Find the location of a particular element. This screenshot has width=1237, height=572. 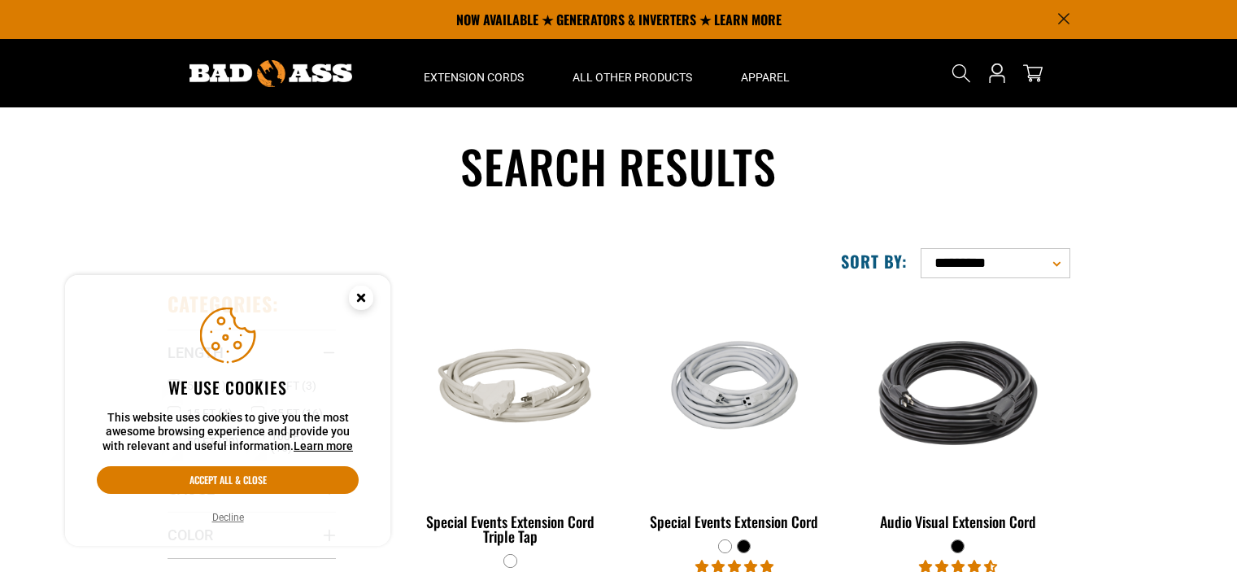

button: Accept all & close is located at coordinates (228, 480).